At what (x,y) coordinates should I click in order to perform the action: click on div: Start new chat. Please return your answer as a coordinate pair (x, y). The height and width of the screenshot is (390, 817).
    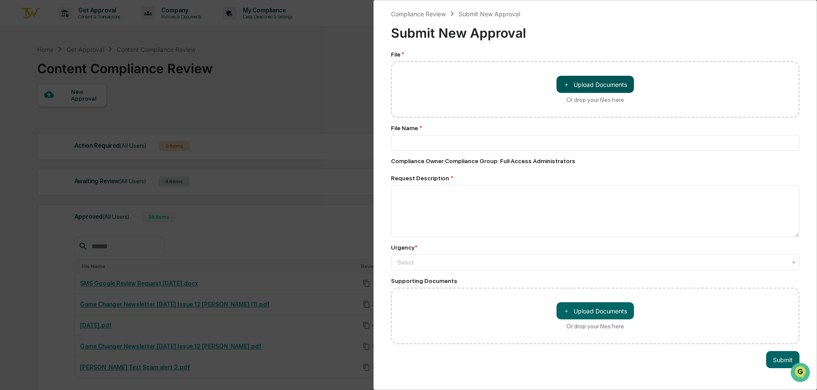
    Looking at the image, I should click on (85, 70).